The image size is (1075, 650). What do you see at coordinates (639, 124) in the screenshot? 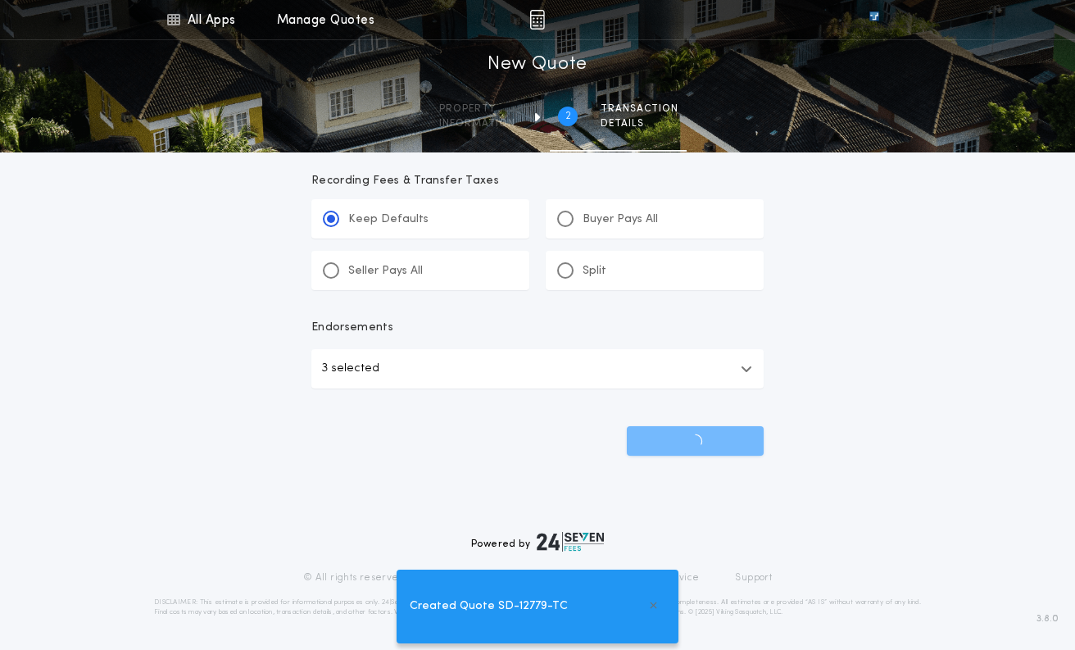
I see `span: details` at bounding box center [639, 124].